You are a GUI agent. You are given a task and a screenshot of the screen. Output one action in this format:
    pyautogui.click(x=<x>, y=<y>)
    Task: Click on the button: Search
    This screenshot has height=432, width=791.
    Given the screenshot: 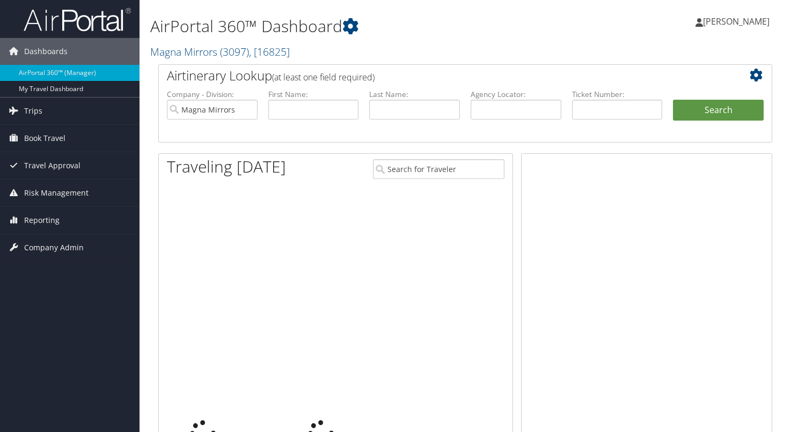 What is the action you would take?
    pyautogui.click(x=718, y=110)
    